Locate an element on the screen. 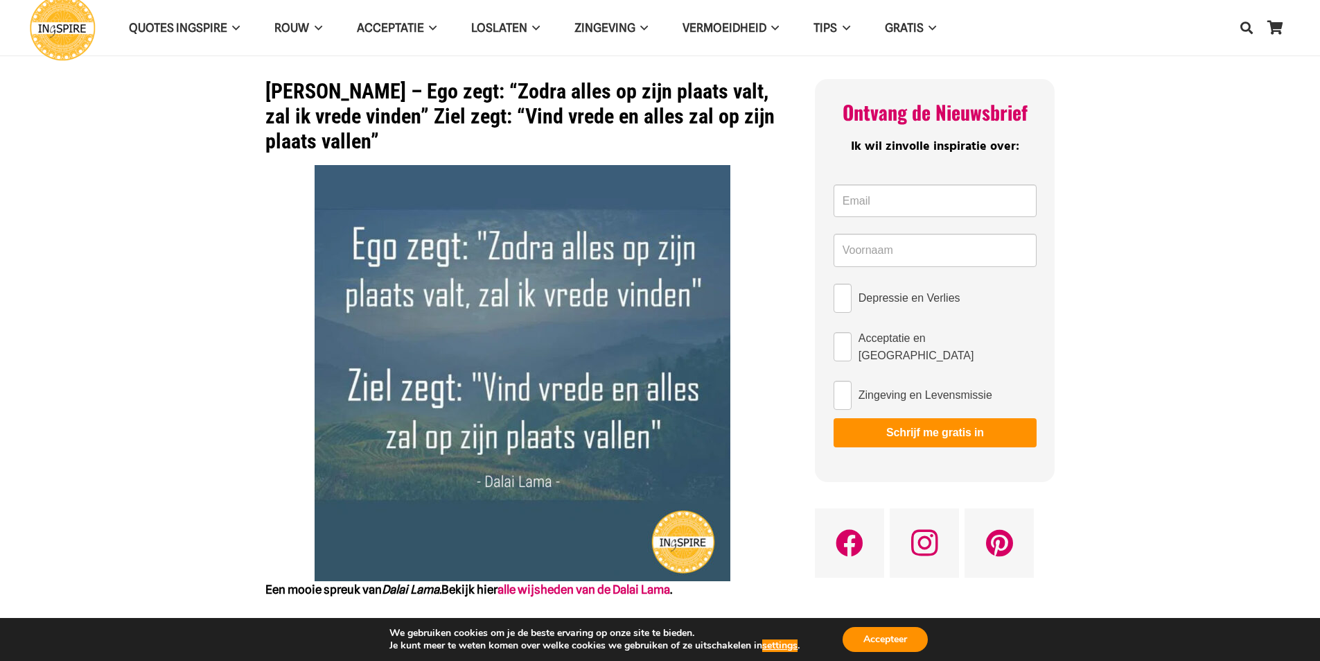 This screenshot has height=661, width=1320. a: ZingevingZingeving Menu is located at coordinates (611, 28).